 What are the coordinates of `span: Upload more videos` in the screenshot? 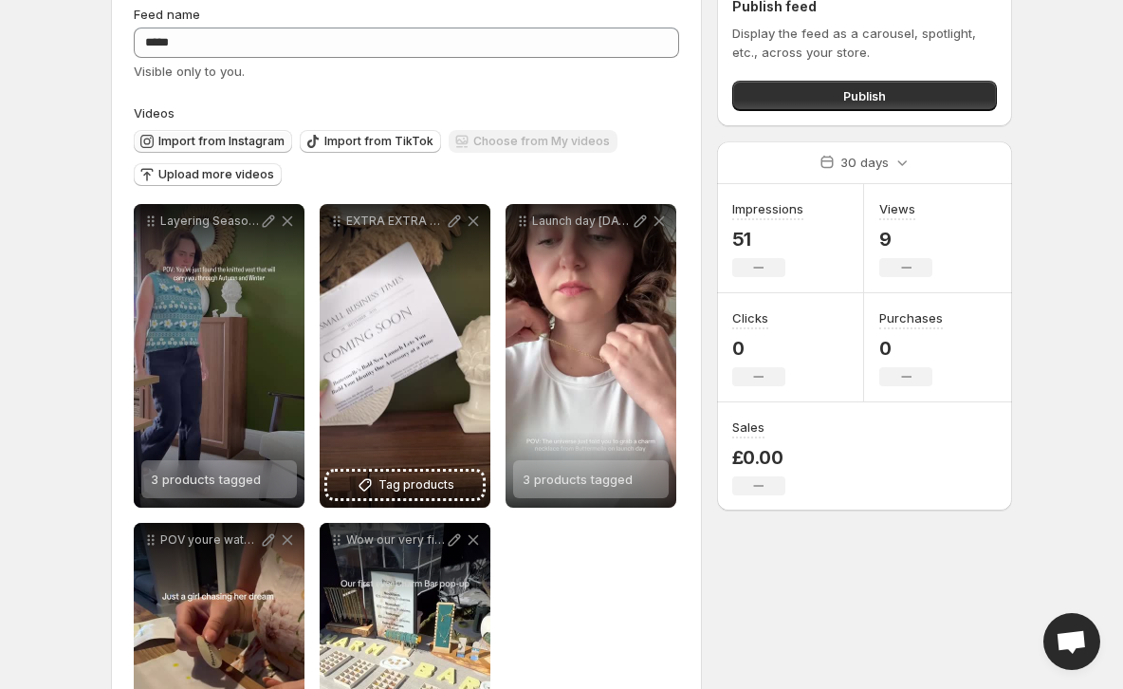 It's located at (216, 175).